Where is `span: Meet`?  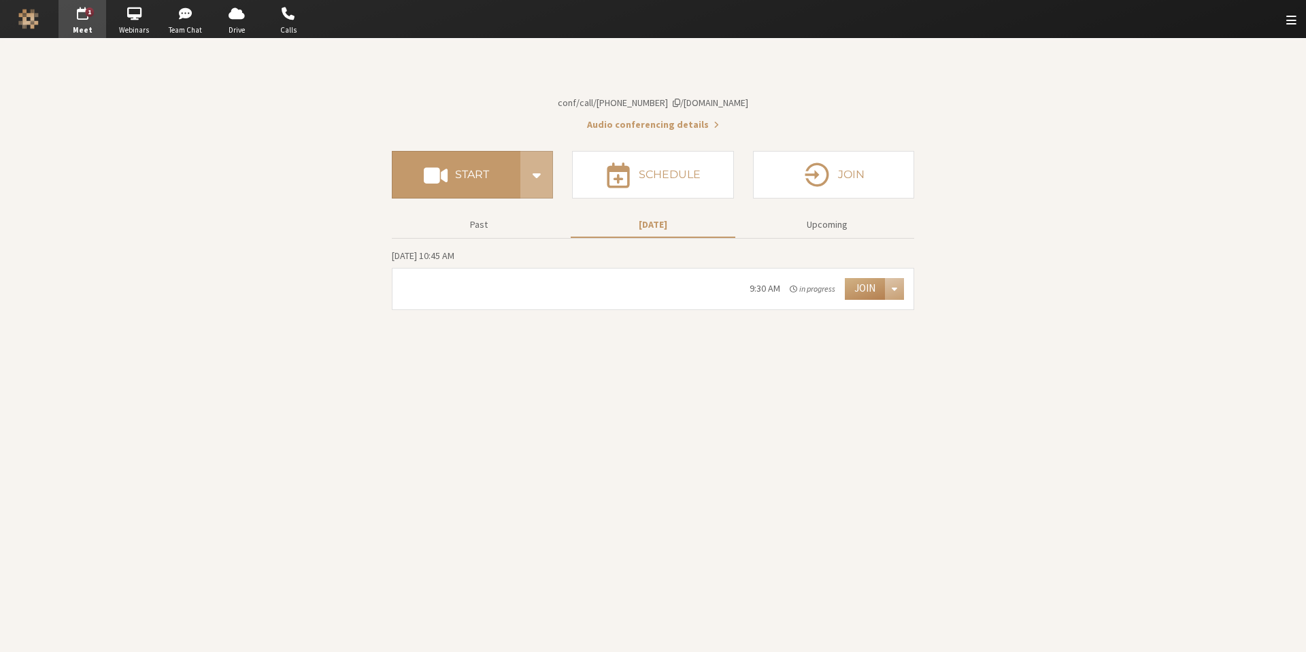
span: Meet is located at coordinates (82, 30).